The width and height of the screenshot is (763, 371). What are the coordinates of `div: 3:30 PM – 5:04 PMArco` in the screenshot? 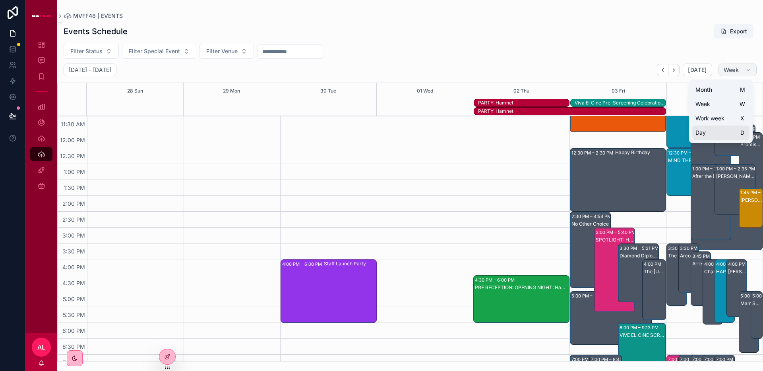 It's located at (689, 268).